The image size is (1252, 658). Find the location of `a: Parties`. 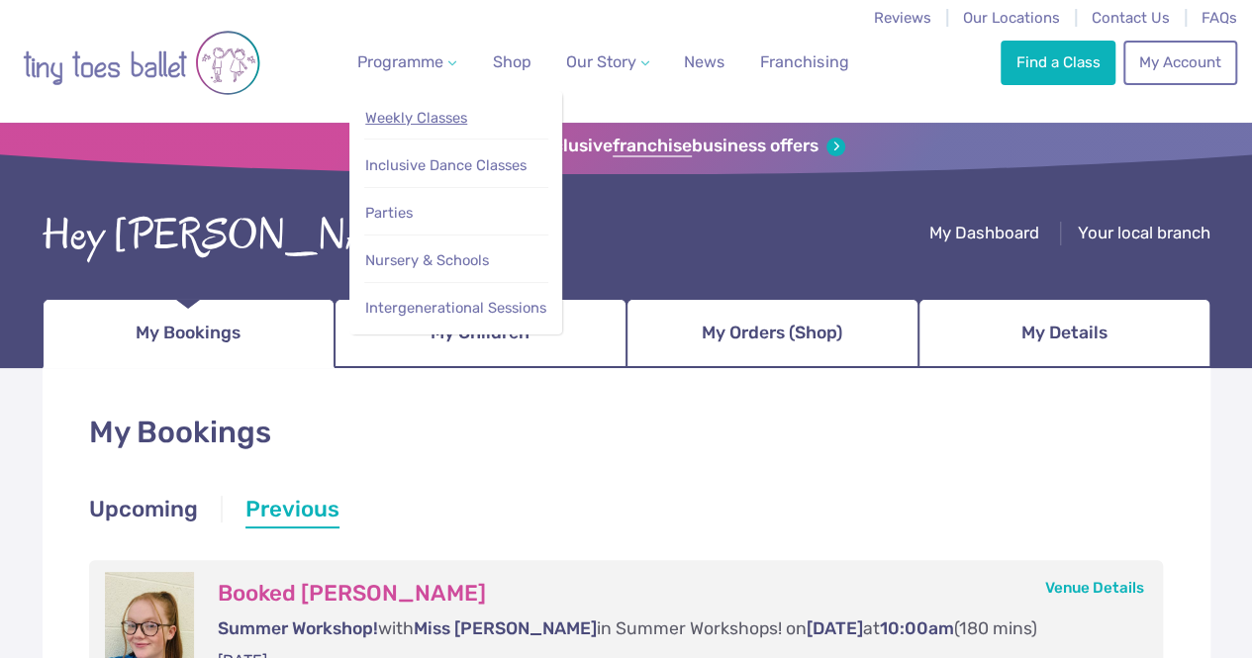

a: Parties is located at coordinates (456, 213).